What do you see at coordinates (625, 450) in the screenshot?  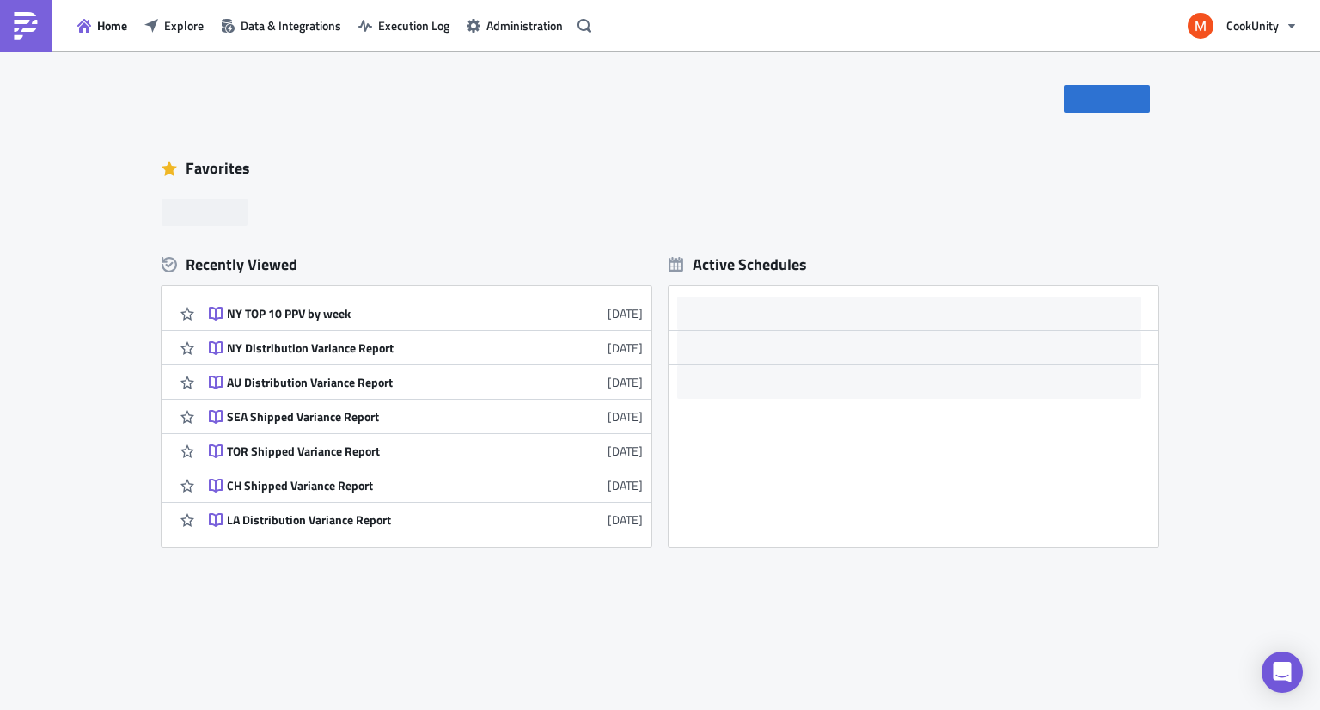 I see `time: 2025-08-04T17:01:43Z` at bounding box center [625, 450].